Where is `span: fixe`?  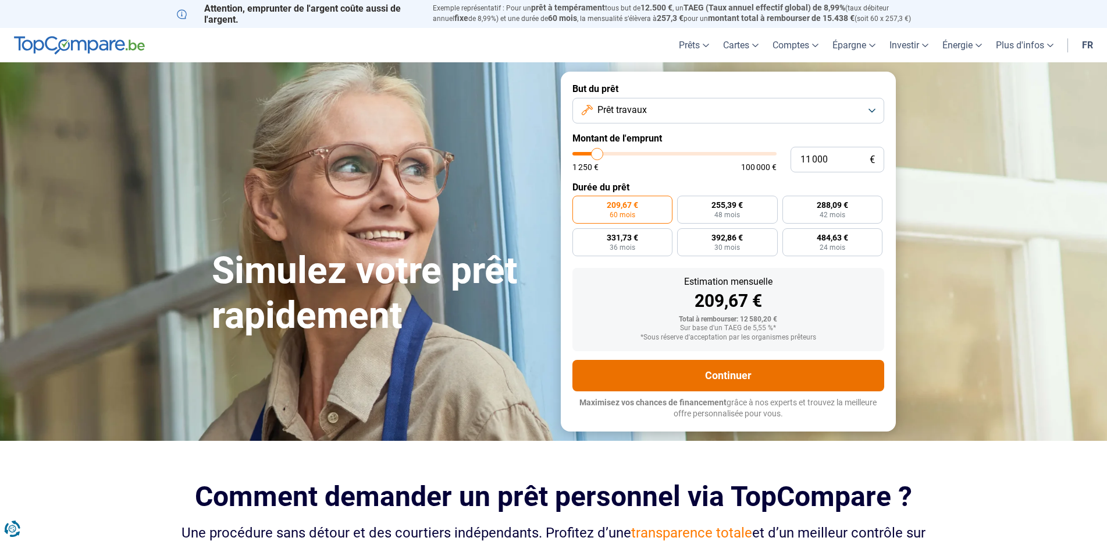
span: fixe is located at coordinates (461, 18).